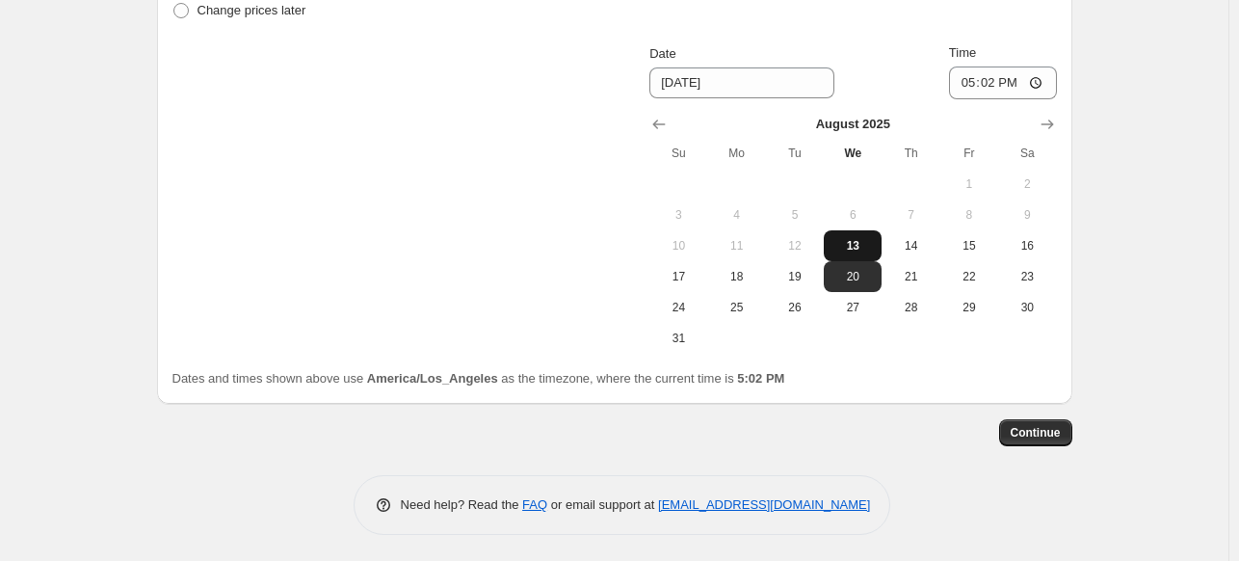 This screenshot has height=561, width=1239. What do you see at coordinates (969, 215) in the screenshot?
I see `button: Friday August 8 2025` at bounding box center [969, 215].